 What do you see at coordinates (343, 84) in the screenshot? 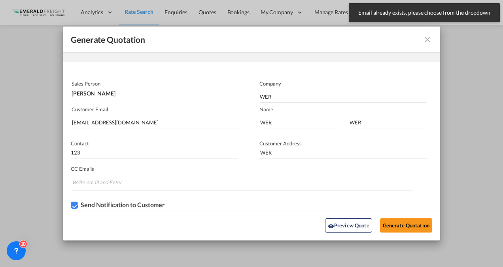
I see `p: Company` at bounding box center [343, 84].